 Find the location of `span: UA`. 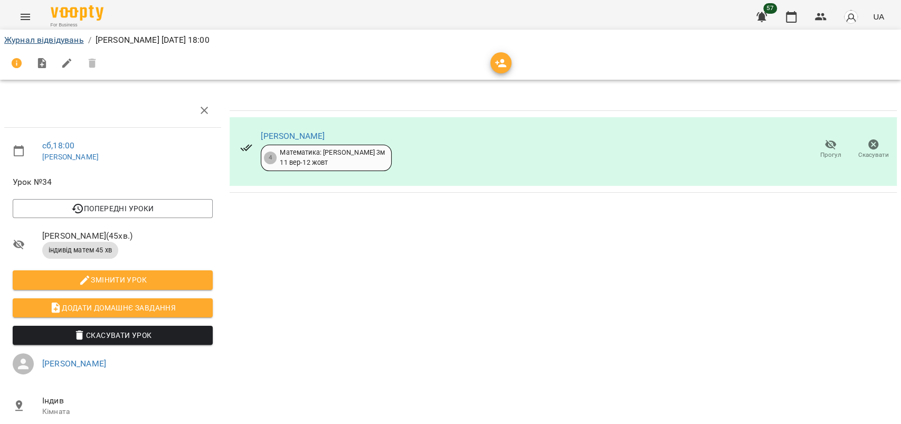

span: UA is located at coordinates (878, 16).